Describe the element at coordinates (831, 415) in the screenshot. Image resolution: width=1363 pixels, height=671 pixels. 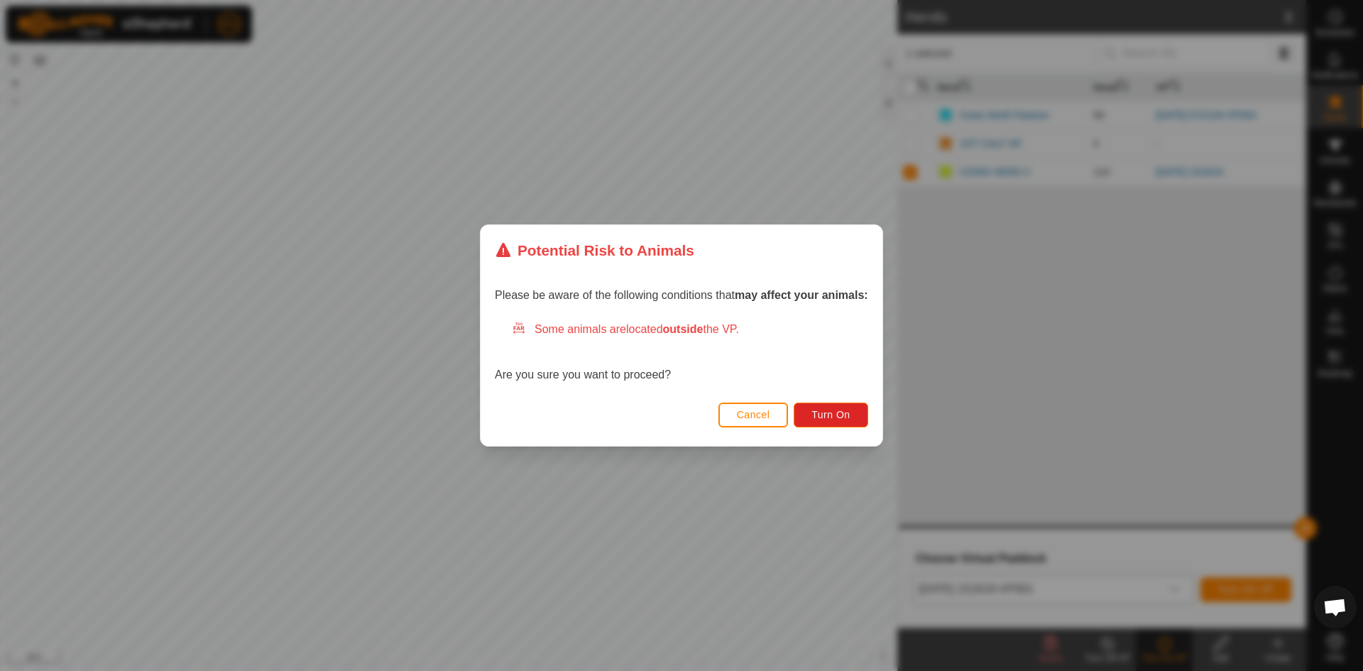
I see `button: Turn On` at that location.